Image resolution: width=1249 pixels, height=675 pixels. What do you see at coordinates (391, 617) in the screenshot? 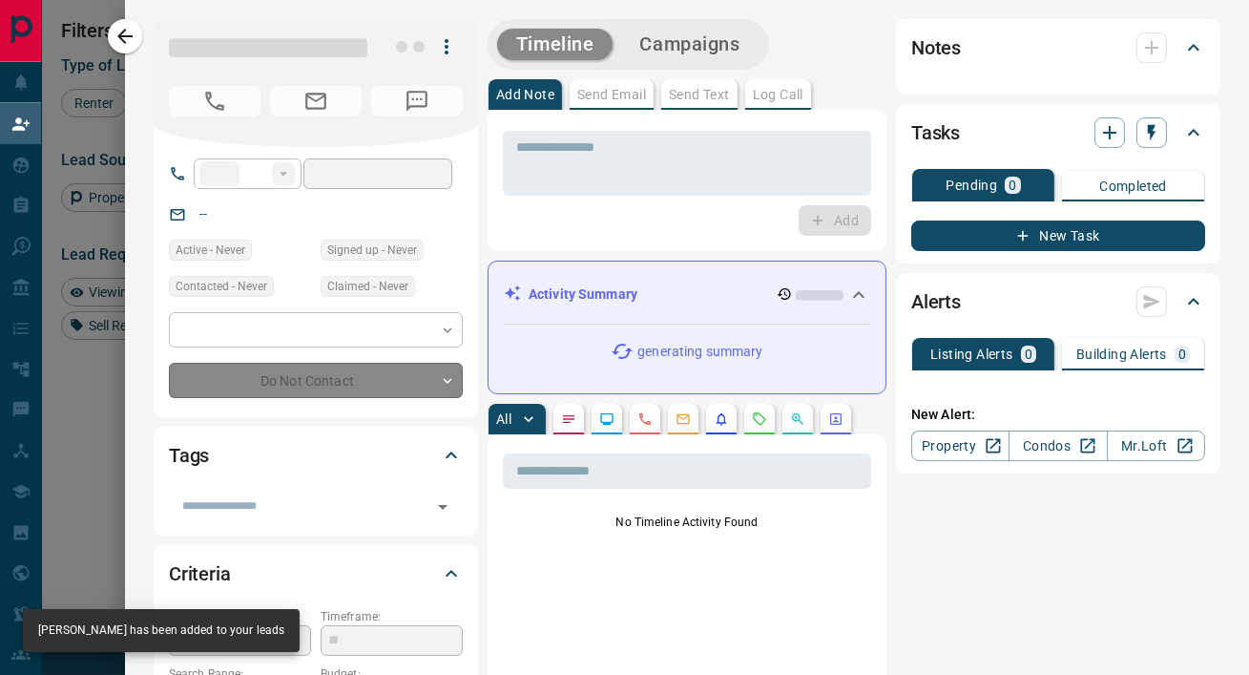
I see `p: Timeframe:` at bounding box center [391, 617].